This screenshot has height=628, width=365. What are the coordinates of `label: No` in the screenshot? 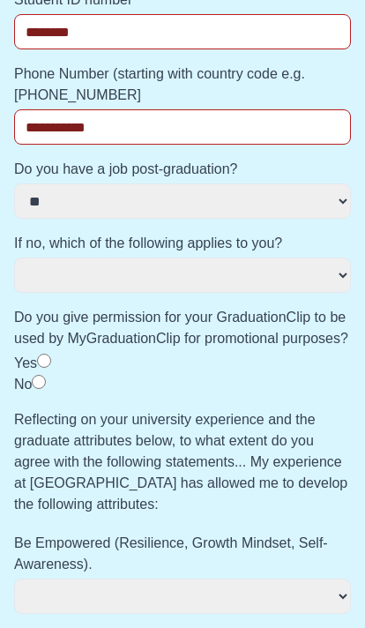 It's located at (23, 384).